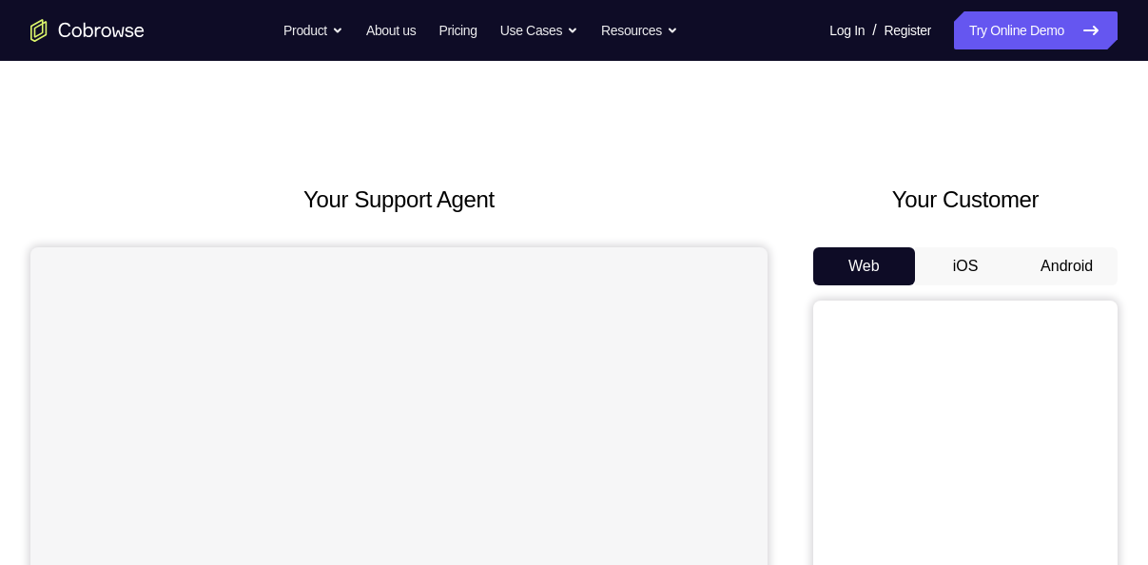 This screenshot has width=1148, height=565. I want to click on button: Android, so click(1067, 266).